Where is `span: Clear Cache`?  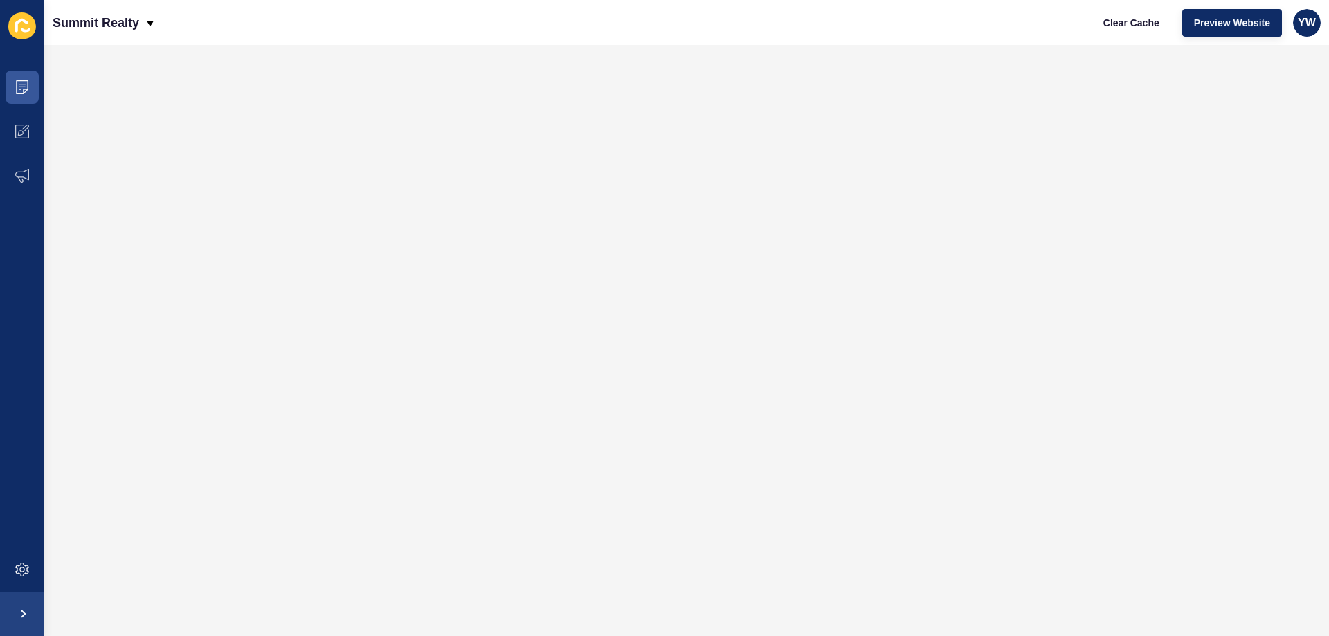
span: Clear Cache is located at coordinates (1131, 23).